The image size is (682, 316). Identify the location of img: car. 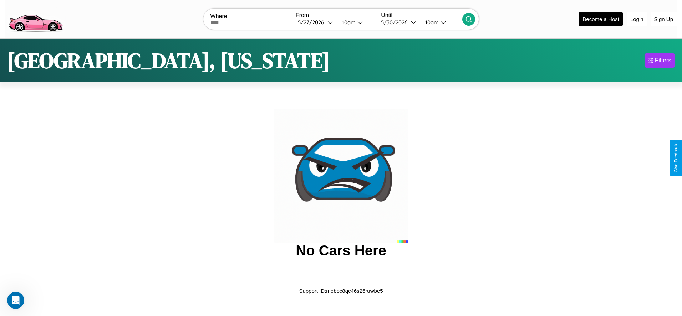
(341, 176).